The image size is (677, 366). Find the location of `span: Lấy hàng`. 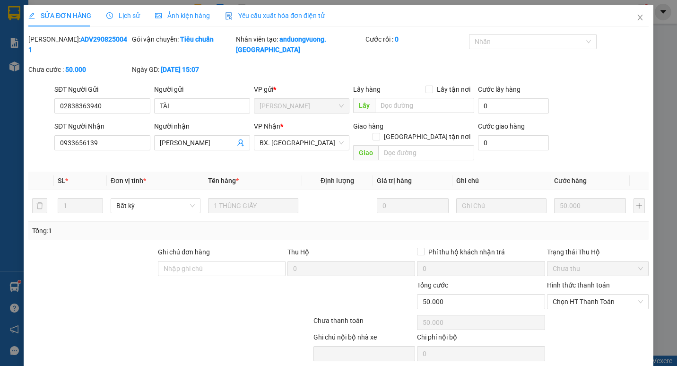

span: Lấy hàng is located at coordinates (367, 89).